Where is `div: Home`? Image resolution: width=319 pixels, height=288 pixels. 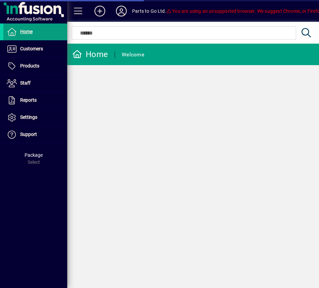 div: Home is located at coordinates (90, 54).